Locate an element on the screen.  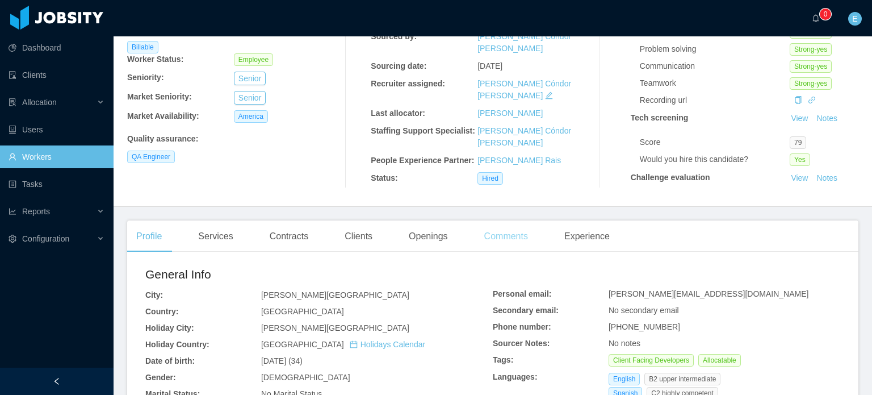
div: Openings is located at coordinates (428, 236).